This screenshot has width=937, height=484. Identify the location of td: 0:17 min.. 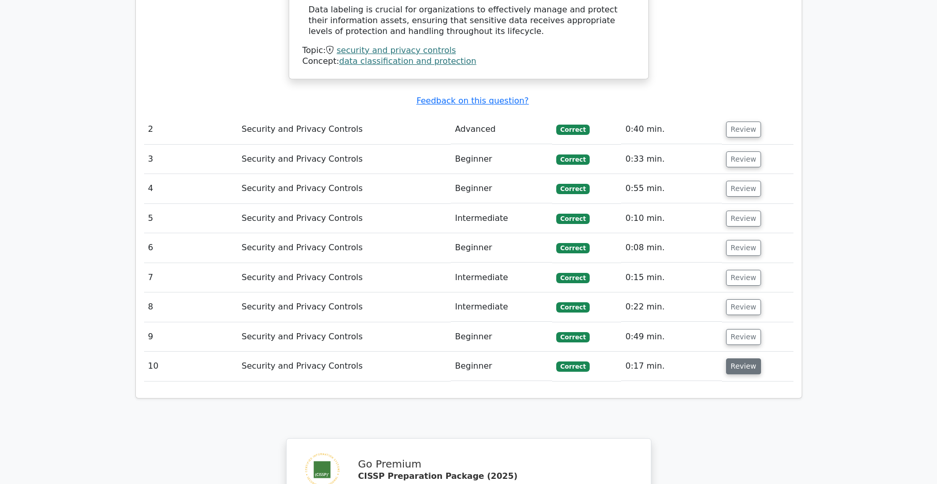
(671, 366).